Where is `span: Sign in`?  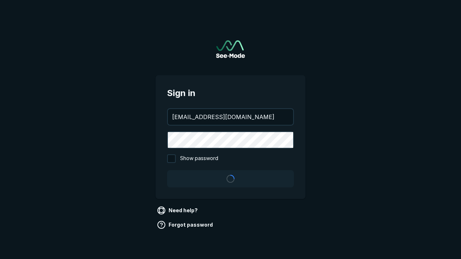 span: Sign in is located at coordinates (230, 93).